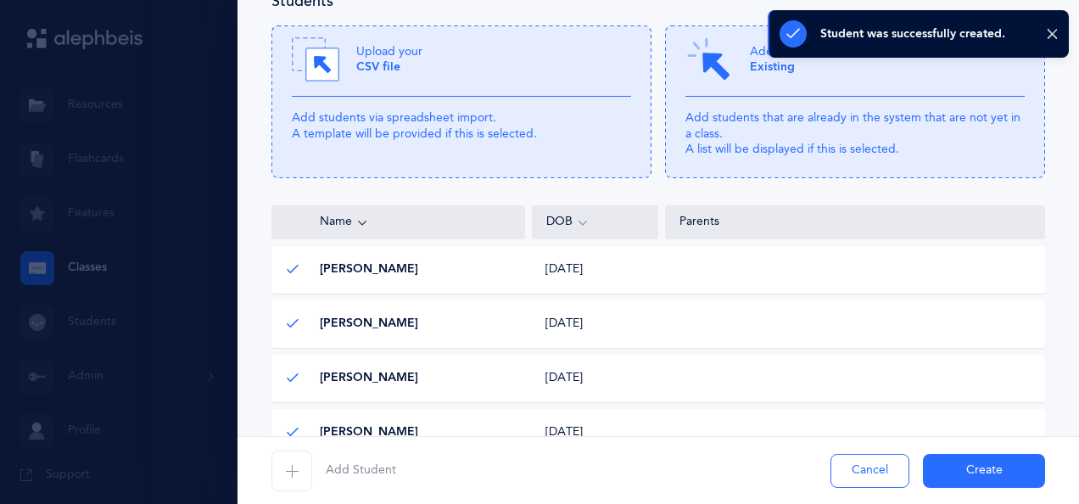 The width and height of the screenshot is (1079, 504). Describe the element at coordinates (596, 222) in the screenshot. I see `div: DOB` at that location.